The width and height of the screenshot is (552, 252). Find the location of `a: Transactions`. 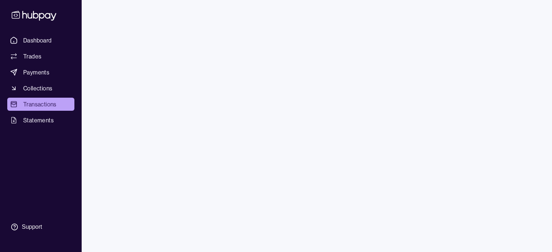

a: Transactions is located at coordinates (41, 104).